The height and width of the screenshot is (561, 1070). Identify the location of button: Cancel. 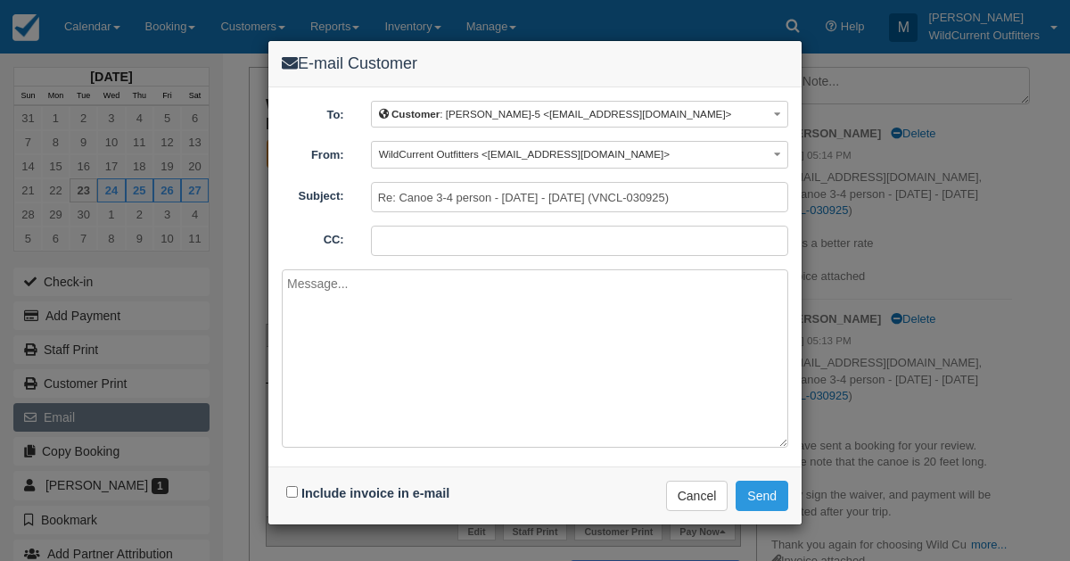
(697, 496).